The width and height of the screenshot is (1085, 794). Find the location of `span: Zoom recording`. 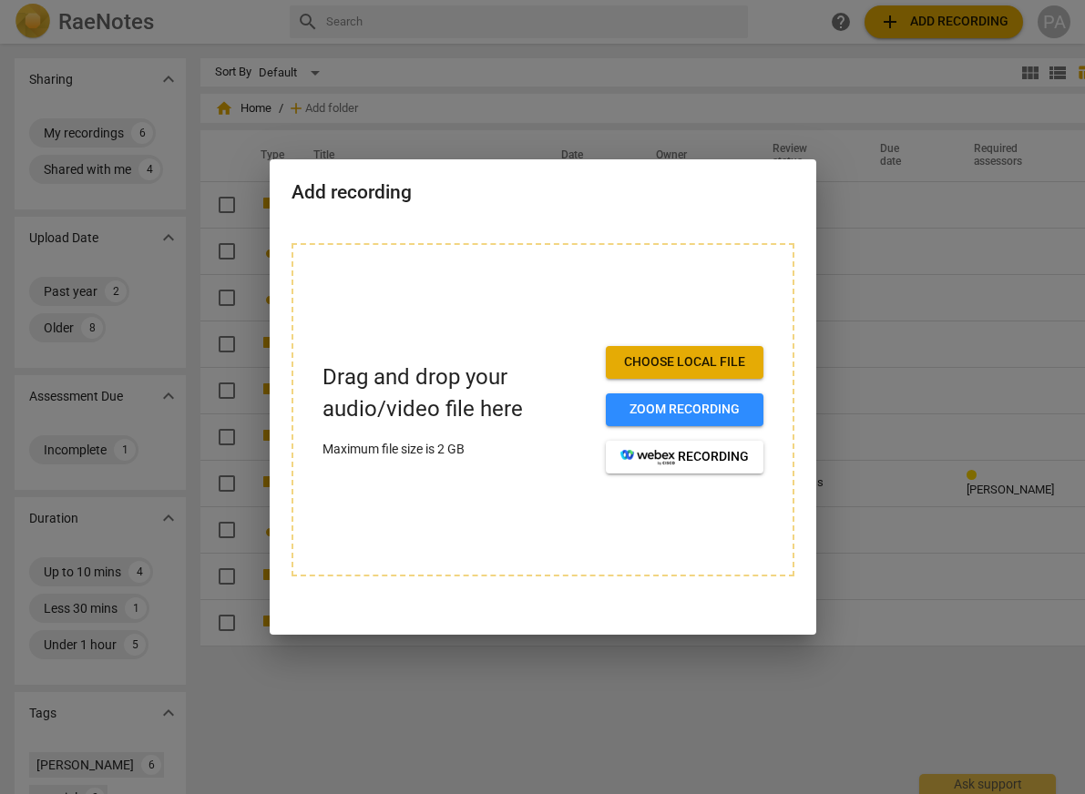

span: Zoom recording is located at coordinates (684, 410).